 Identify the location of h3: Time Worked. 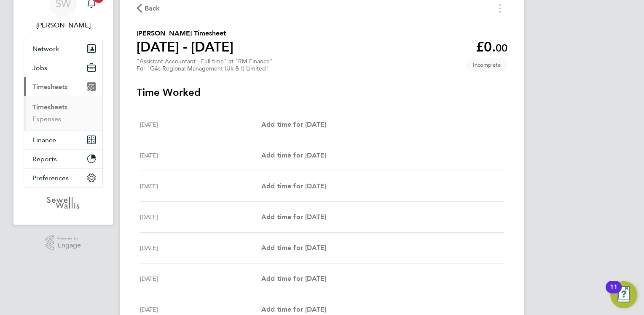
(322, 92).